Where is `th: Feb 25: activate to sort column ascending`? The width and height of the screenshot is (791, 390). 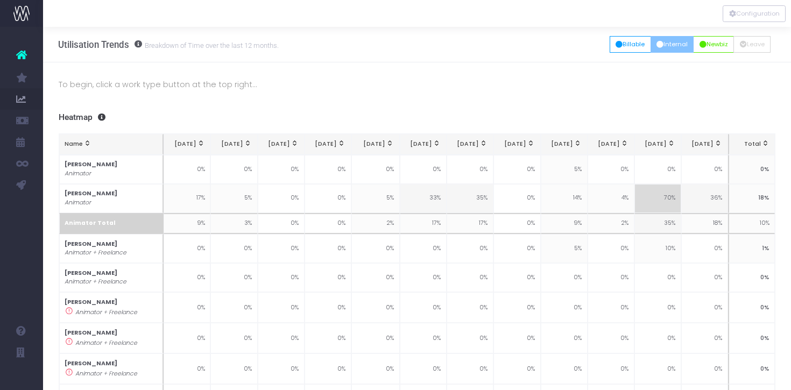 th: Feb 25: activate to sort column ascending is located at coordinates (234, 144).